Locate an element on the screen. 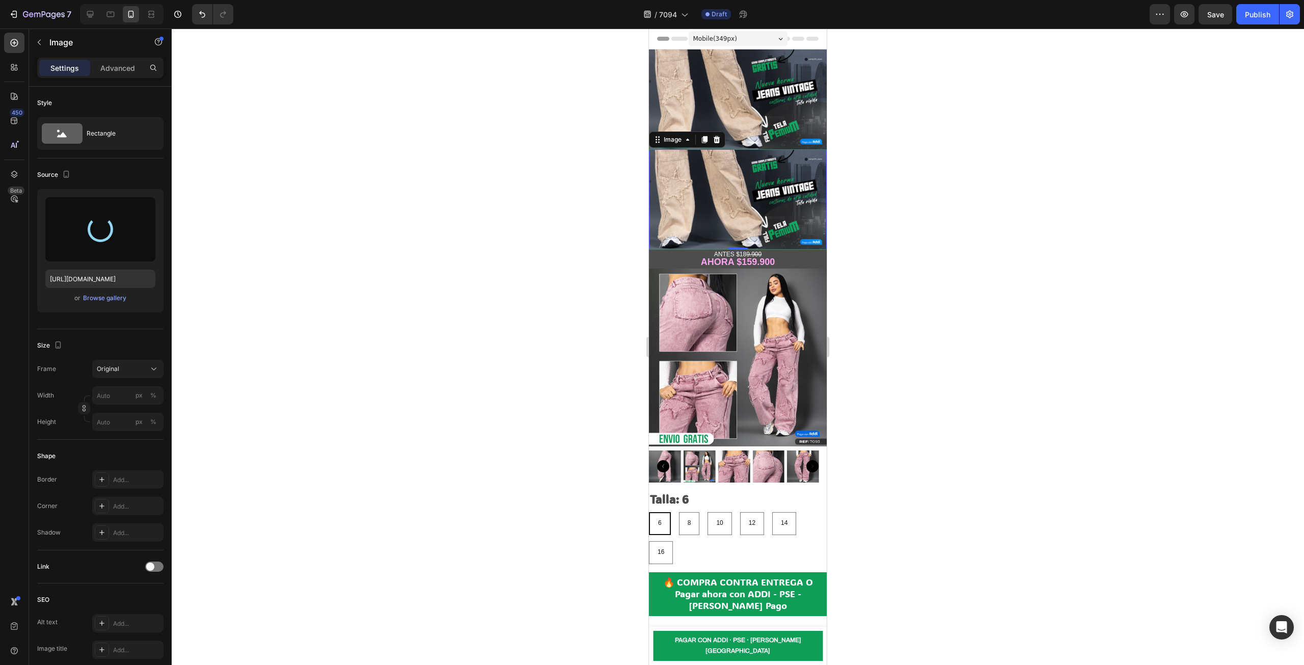  span: 12 is located at coordinates (103, 494).